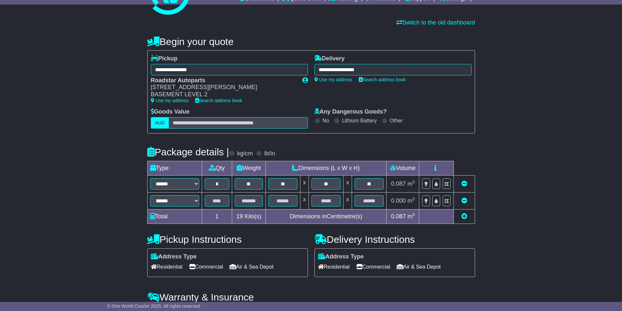 The height and width of the screenshot is (311, 622). What do you see at coordinates (249, 217) in the screenshot?
I see `td: Kilo(s)` at bounding box center [249, 217].